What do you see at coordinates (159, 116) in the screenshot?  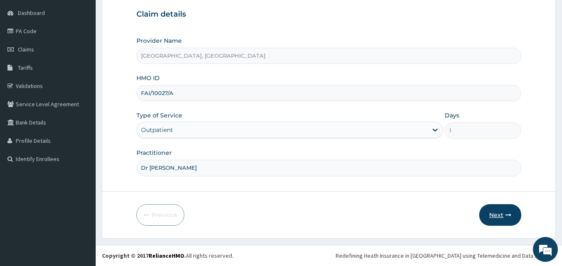 I see `label: Type of Service` at bounding box center [159, 116].